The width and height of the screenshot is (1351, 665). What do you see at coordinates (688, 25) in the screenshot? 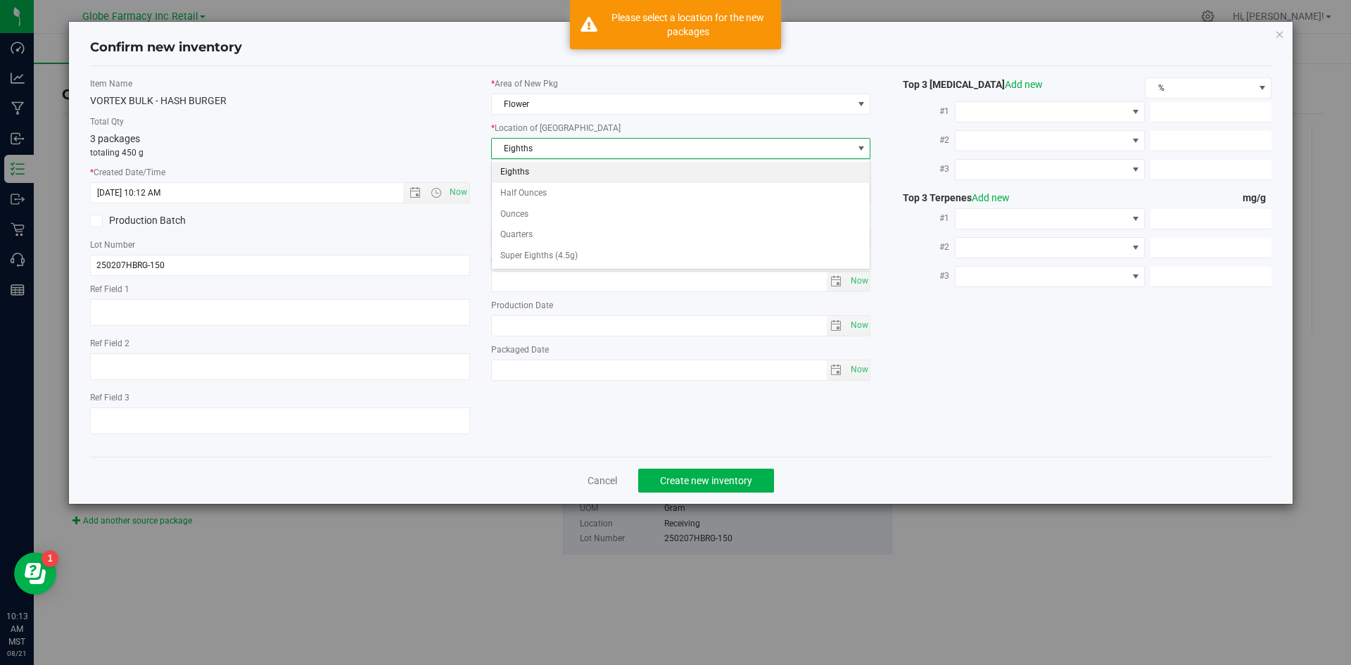
I see `div: Please select a location for the new packages` at bounding box center [688, 25].